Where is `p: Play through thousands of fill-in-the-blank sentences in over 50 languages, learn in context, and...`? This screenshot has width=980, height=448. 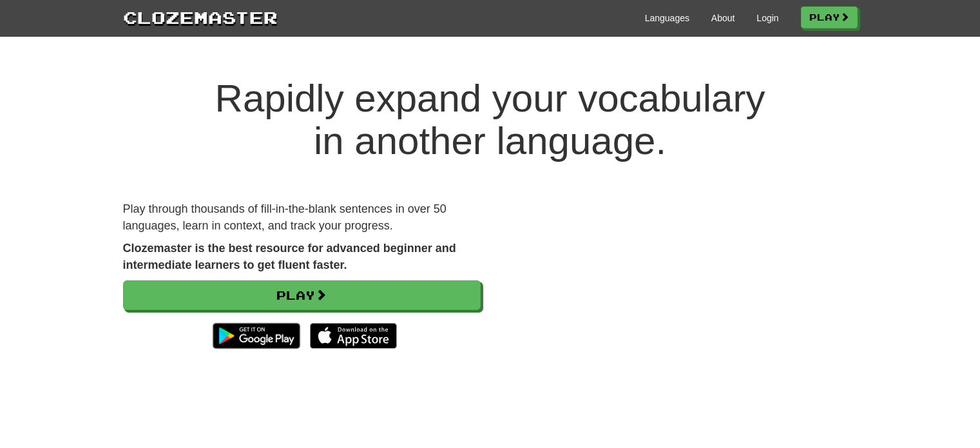 p: Play through thousands of fill-in-the-blank sentences in over 50 languages, learn in context, and... is located at coordinates (302, 217).